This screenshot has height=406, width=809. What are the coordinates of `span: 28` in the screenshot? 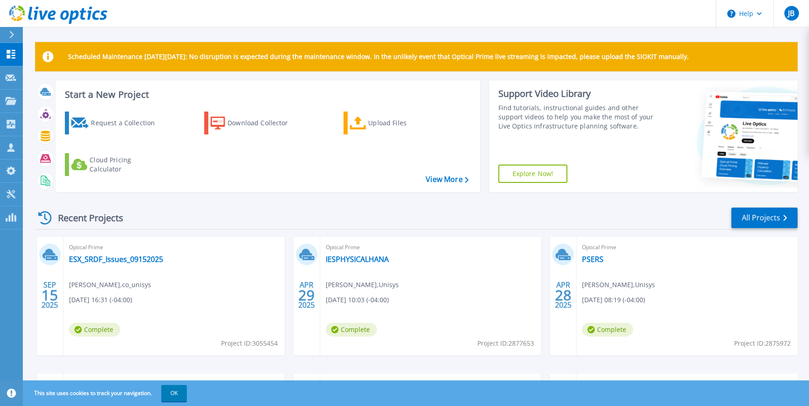 It's located at (564, 295).